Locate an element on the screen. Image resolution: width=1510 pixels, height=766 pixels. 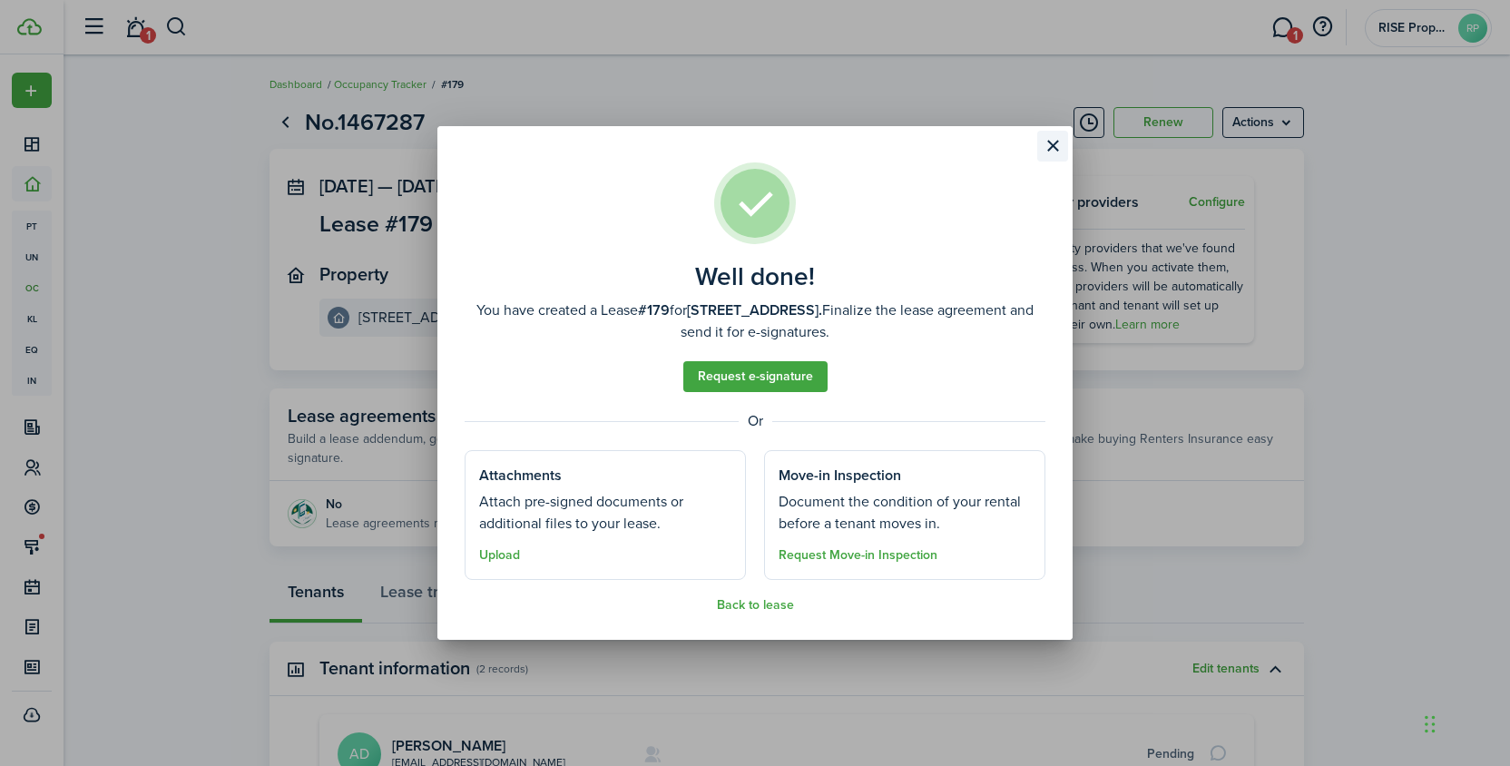
button: Upload is located at coordinates (499, 555).